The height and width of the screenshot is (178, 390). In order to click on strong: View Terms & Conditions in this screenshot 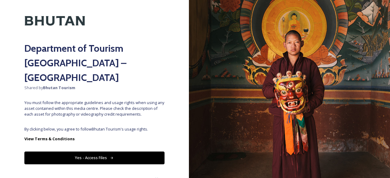, I will do `click(49, 139)`.